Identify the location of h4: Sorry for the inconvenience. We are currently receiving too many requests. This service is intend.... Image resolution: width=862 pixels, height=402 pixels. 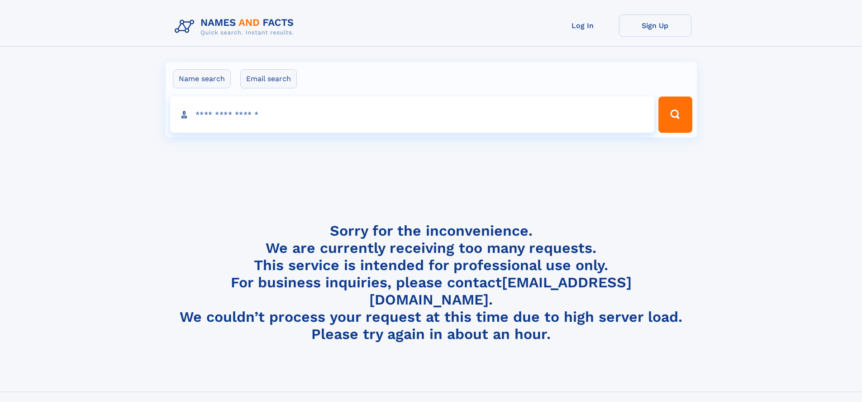
(431, 282).